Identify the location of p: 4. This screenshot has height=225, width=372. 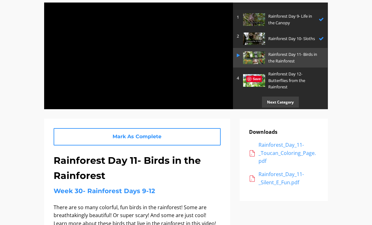
(239, 78).